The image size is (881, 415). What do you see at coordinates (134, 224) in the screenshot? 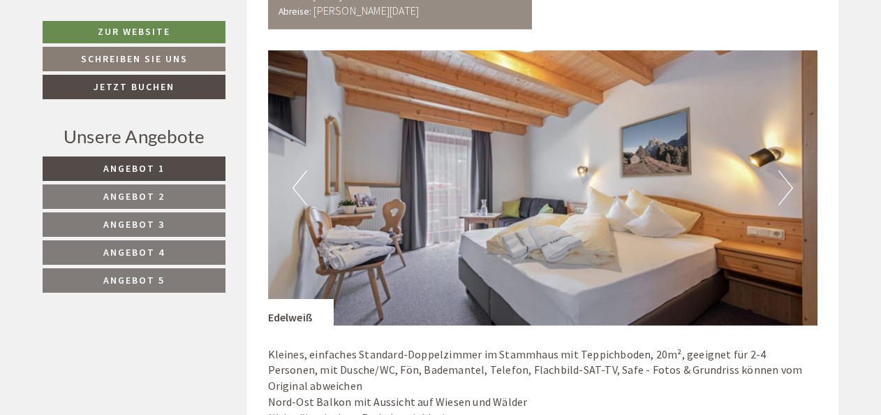
I see `span: Angebot 3` at bounding box center [134, 224].